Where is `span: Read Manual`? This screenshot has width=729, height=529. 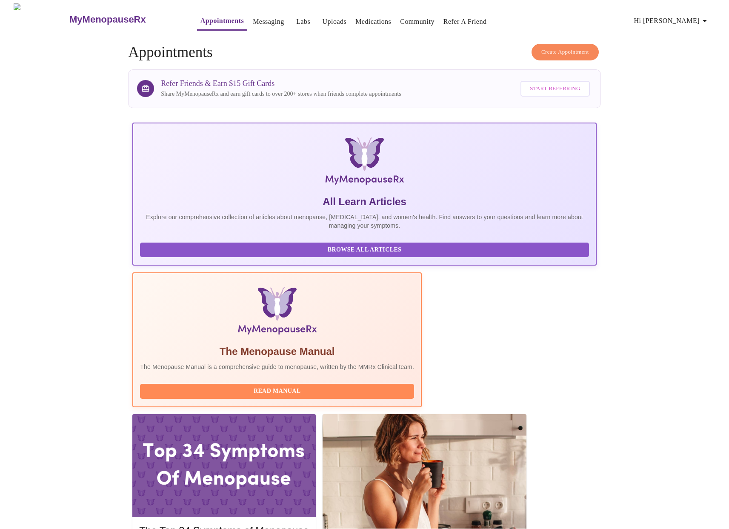 span: Read Manual is located at coordinates (277, 391).